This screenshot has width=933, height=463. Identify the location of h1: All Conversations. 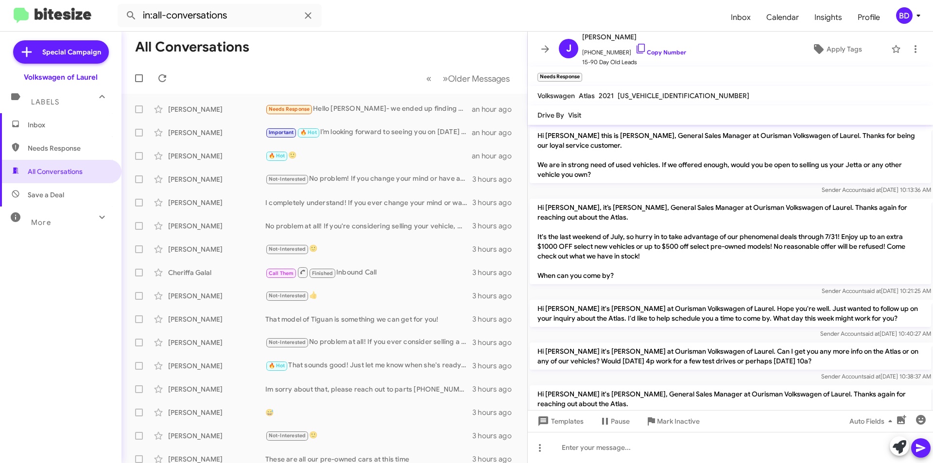
(192, 47).